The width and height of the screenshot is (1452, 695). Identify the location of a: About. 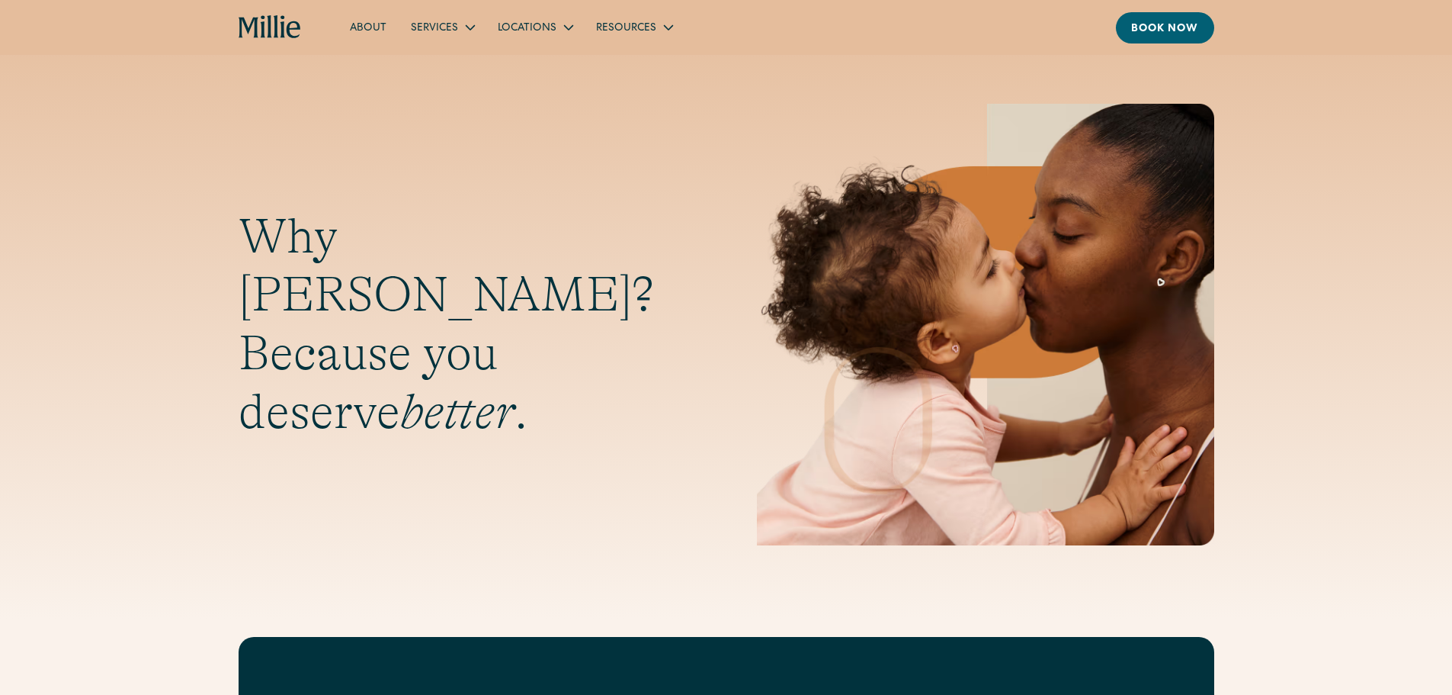
(368, 27).